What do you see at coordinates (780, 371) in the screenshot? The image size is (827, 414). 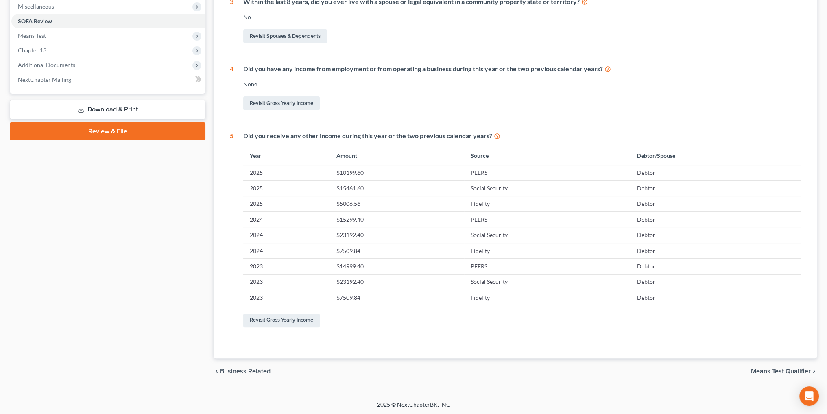 I see `span: Means Test Qualifier` at bounding box center [780, 371].